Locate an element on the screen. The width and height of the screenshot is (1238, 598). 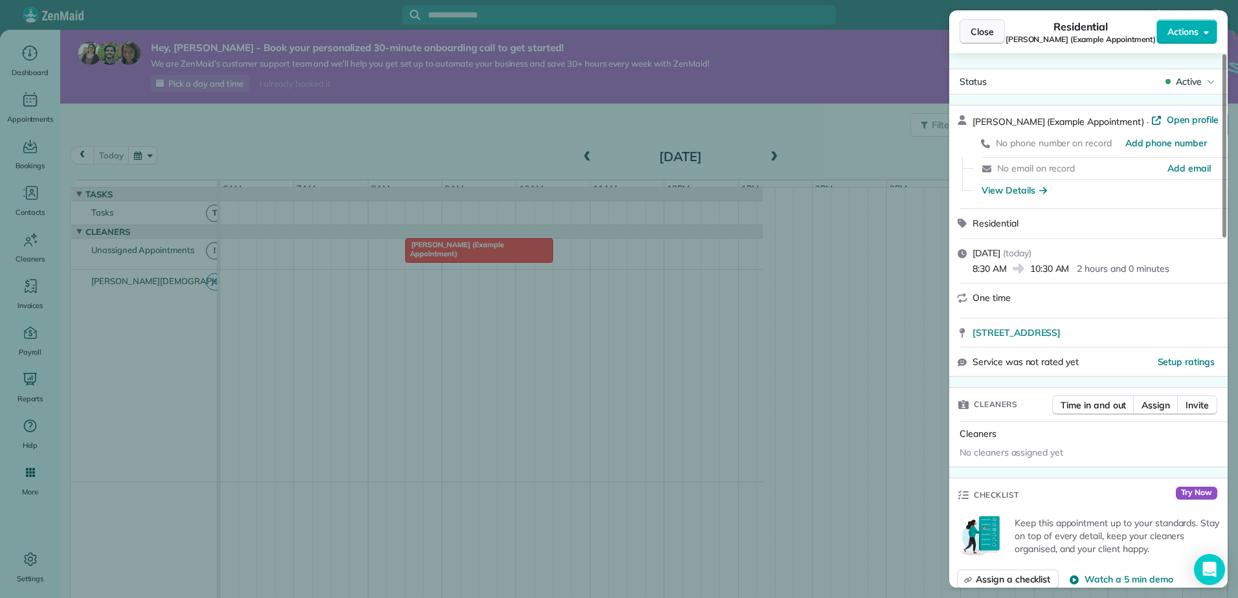
span: One time is located at coordinates (991, 298).